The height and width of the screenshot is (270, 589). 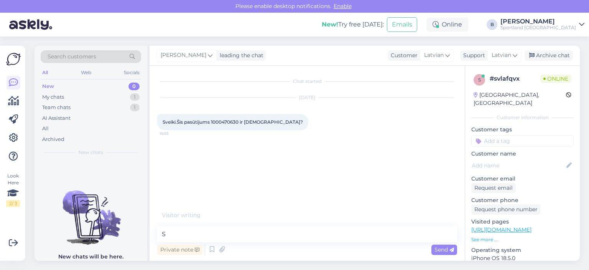 I want to click on p: Operating system, so click(x=522, y=250).